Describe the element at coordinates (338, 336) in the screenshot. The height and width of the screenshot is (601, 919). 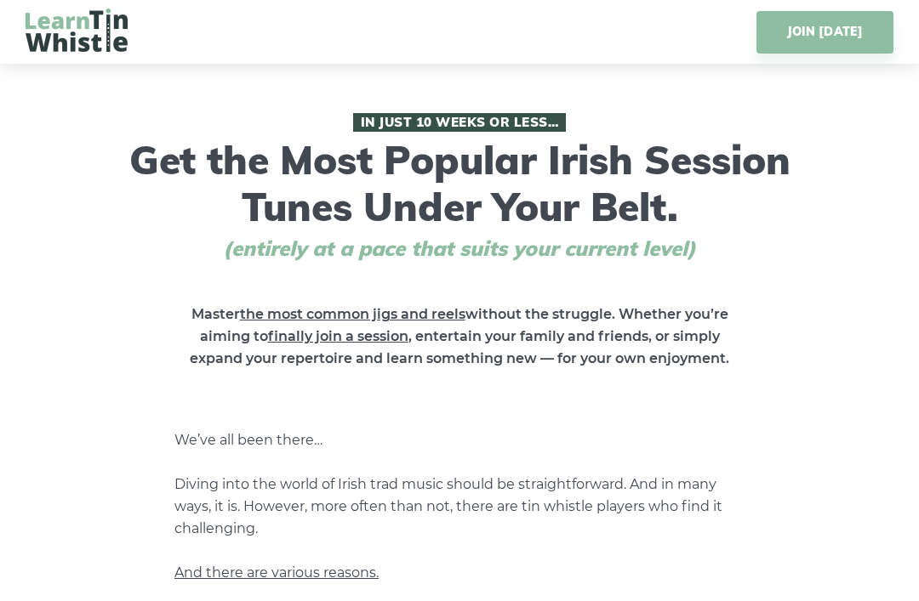
I see `span: finally join a session` at that location.